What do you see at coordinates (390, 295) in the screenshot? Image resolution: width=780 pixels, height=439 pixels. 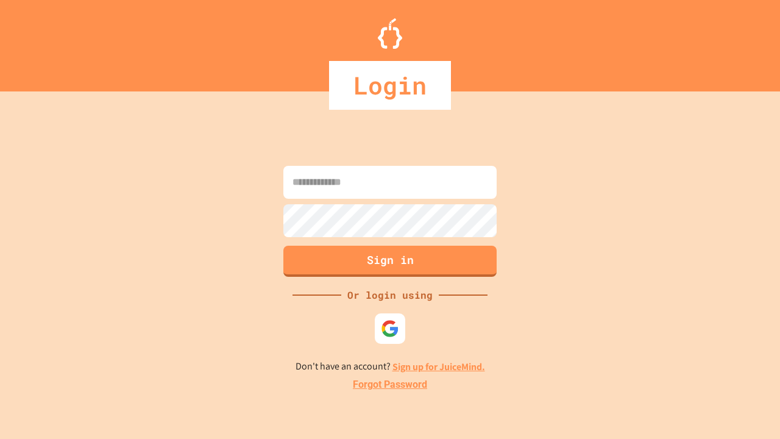 I see `div: Or login using` at bounding box center [390, 295].